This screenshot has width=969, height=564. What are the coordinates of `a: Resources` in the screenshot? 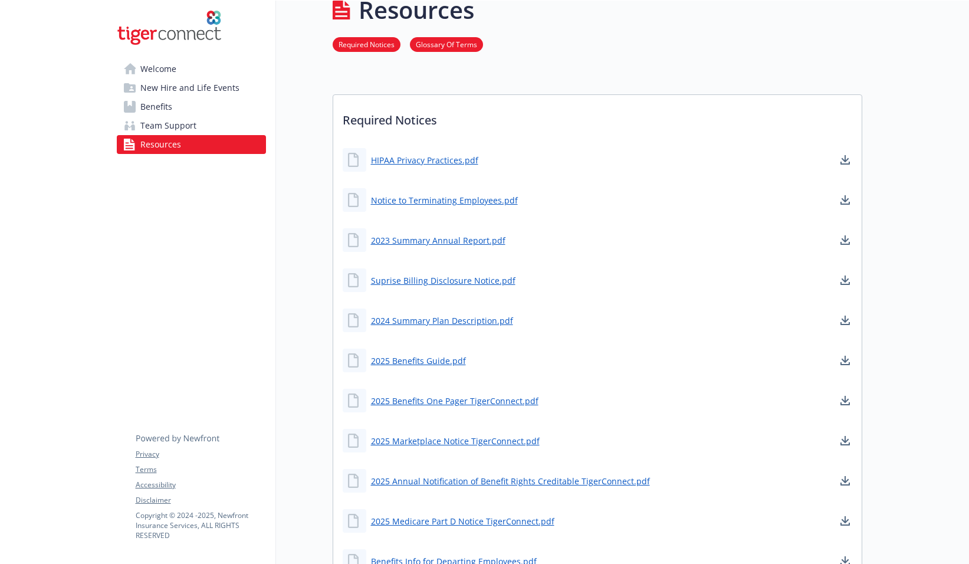 It's located at (191, 145).